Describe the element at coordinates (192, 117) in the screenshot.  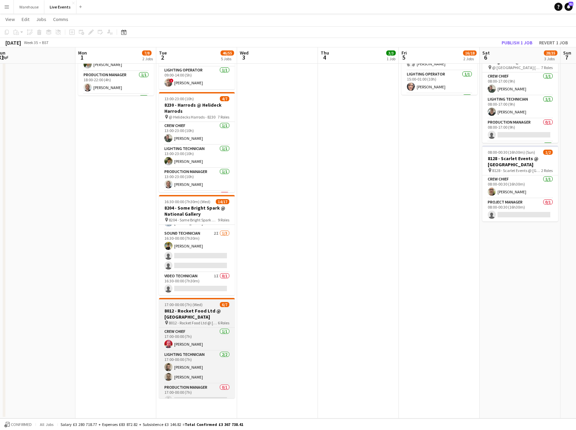
I see `span: @ Helidecks Harrods - 8230` at that location.